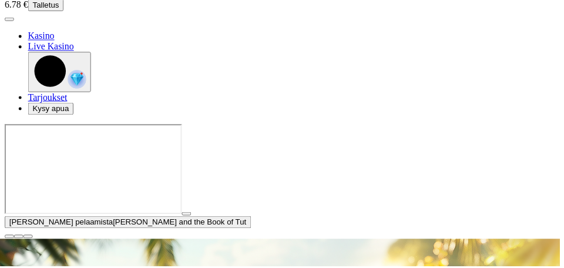 The height and width of the screenshot is (268, 564). I want to click on button: fullscreen icon, so click(28, 239).